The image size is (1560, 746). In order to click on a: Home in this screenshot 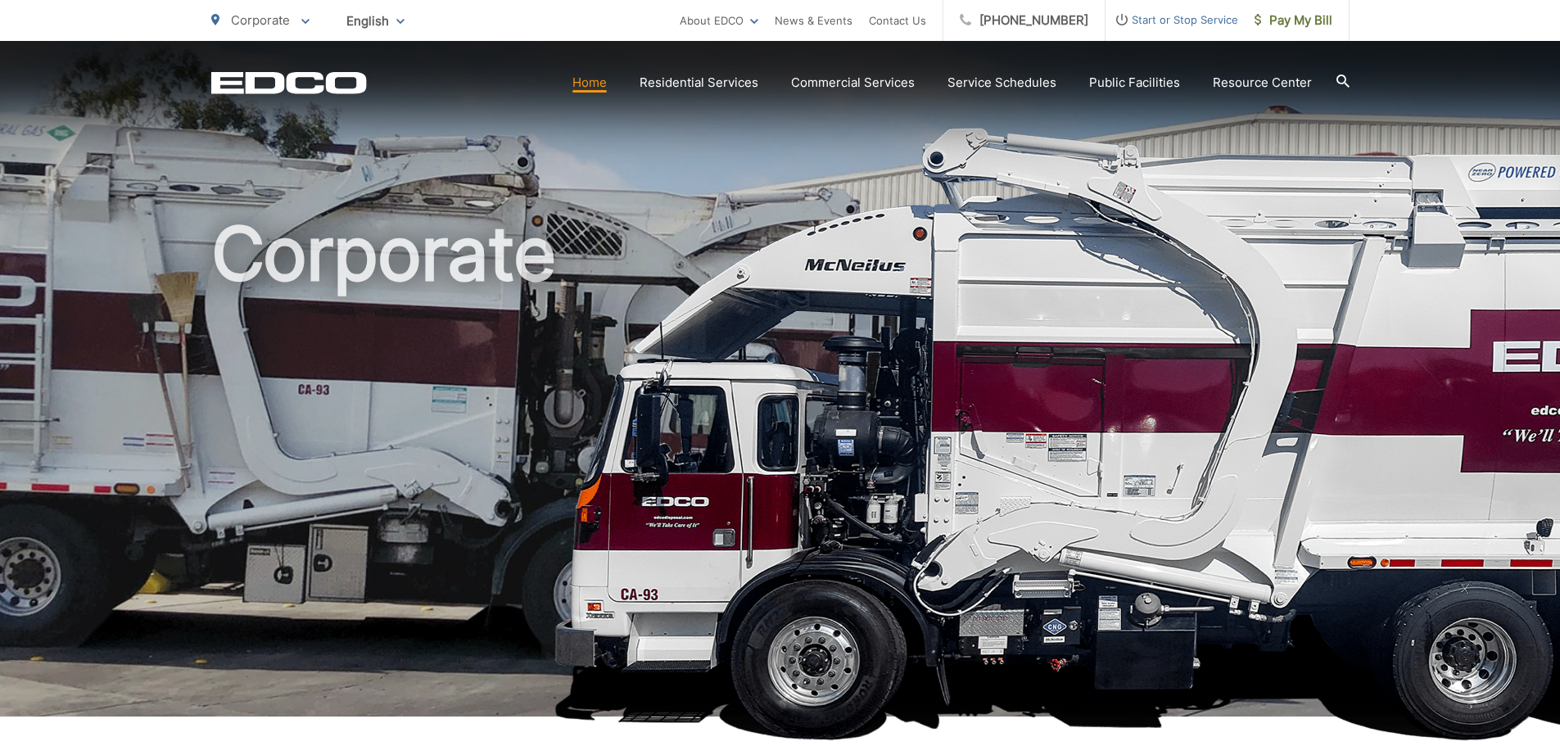, I will do `click(590, 83)`.